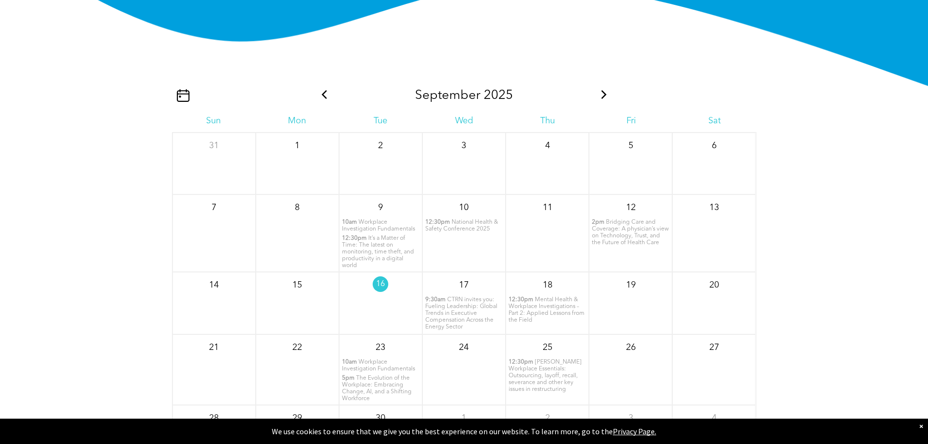 This screenshot has width=928, height=444. What do you see at coordinates (631, 208) in the screenshot?
I see `p: 12` at bounding box center [631, 208].